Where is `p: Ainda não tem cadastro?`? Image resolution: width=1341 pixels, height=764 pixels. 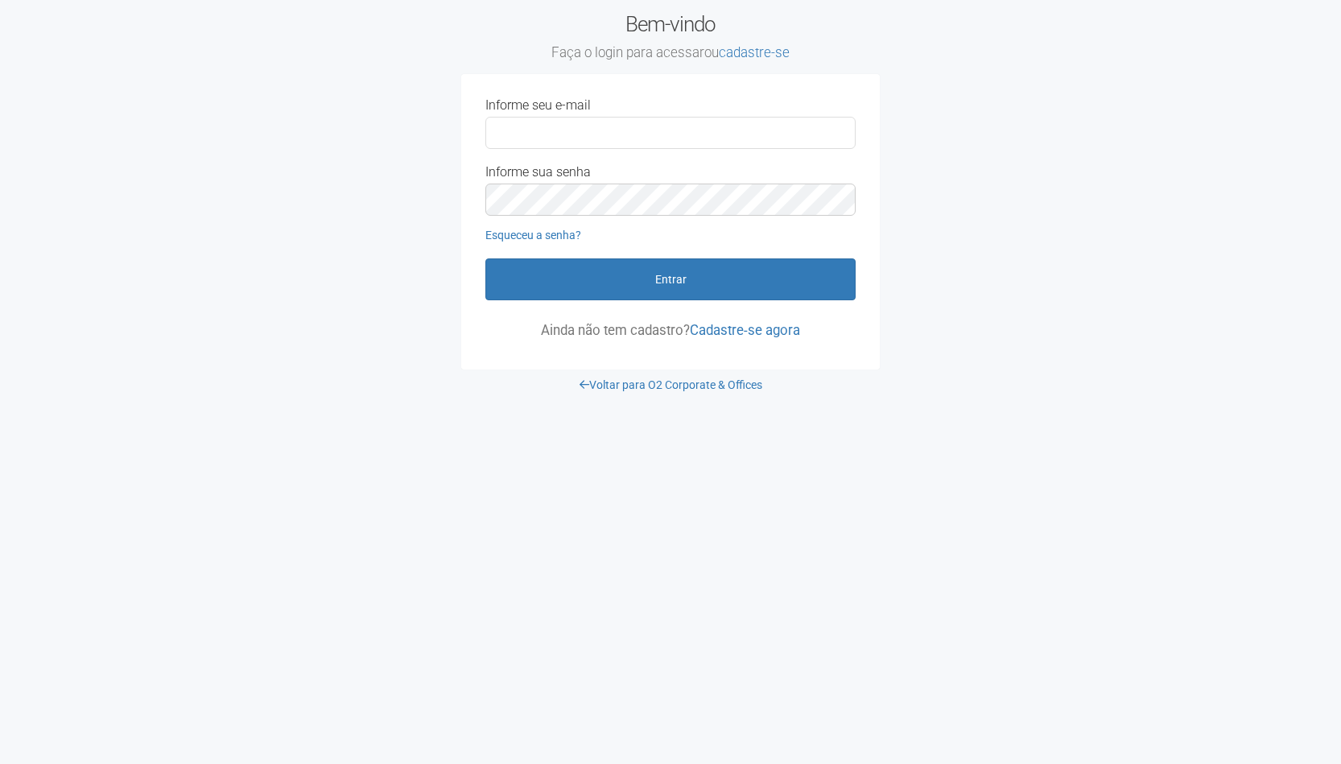 p: Ainda não tem cadastro? is located at coordinates (671, 330).